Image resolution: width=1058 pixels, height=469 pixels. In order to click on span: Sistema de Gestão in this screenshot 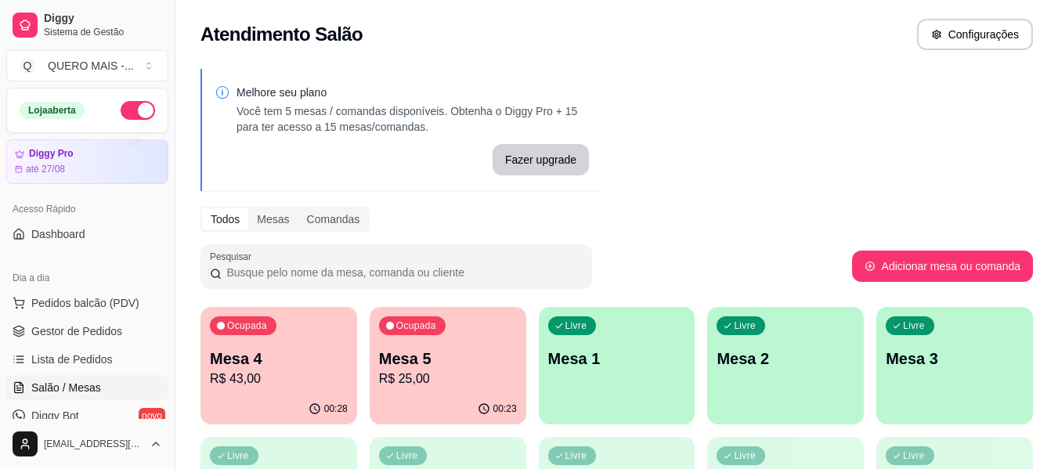, I will do `click(103, 32)`.